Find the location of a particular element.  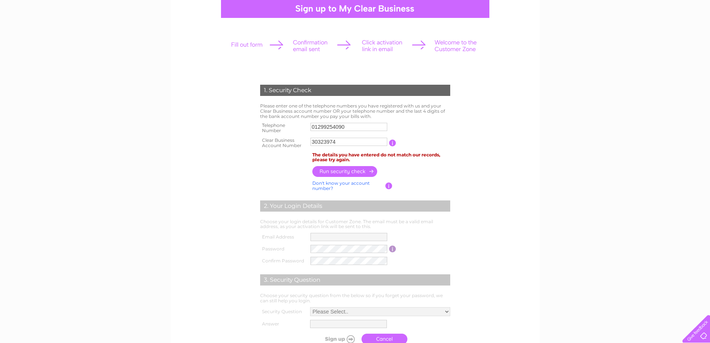

a: Contact is located at coordinates (697, 34).